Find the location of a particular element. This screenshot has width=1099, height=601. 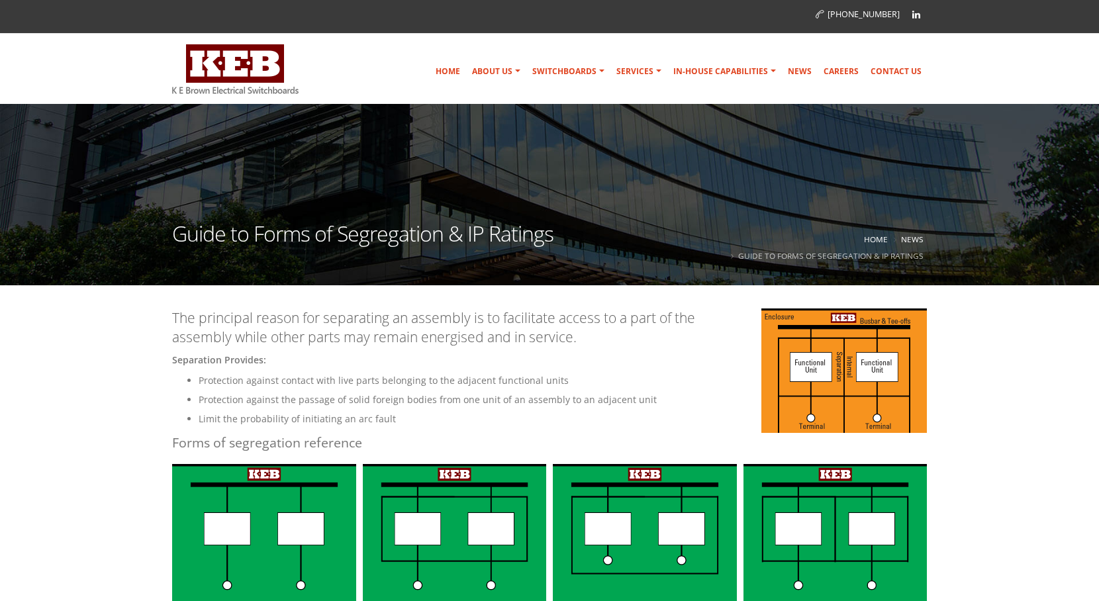

h4: Forms of segregation reference is located at coordinates (550, 442).